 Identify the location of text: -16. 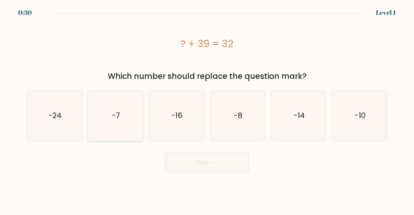
(177, 115).